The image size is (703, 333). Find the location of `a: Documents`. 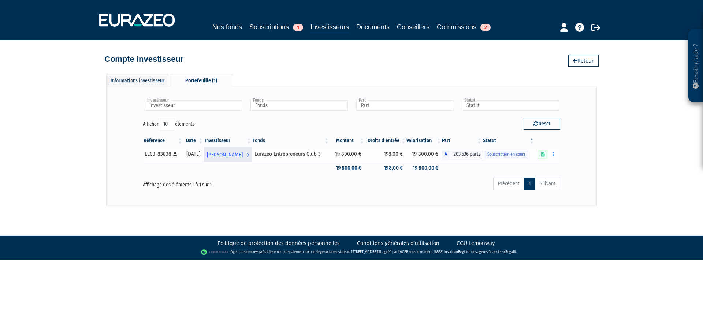

a: Documents is located at coordinates (373, 27).